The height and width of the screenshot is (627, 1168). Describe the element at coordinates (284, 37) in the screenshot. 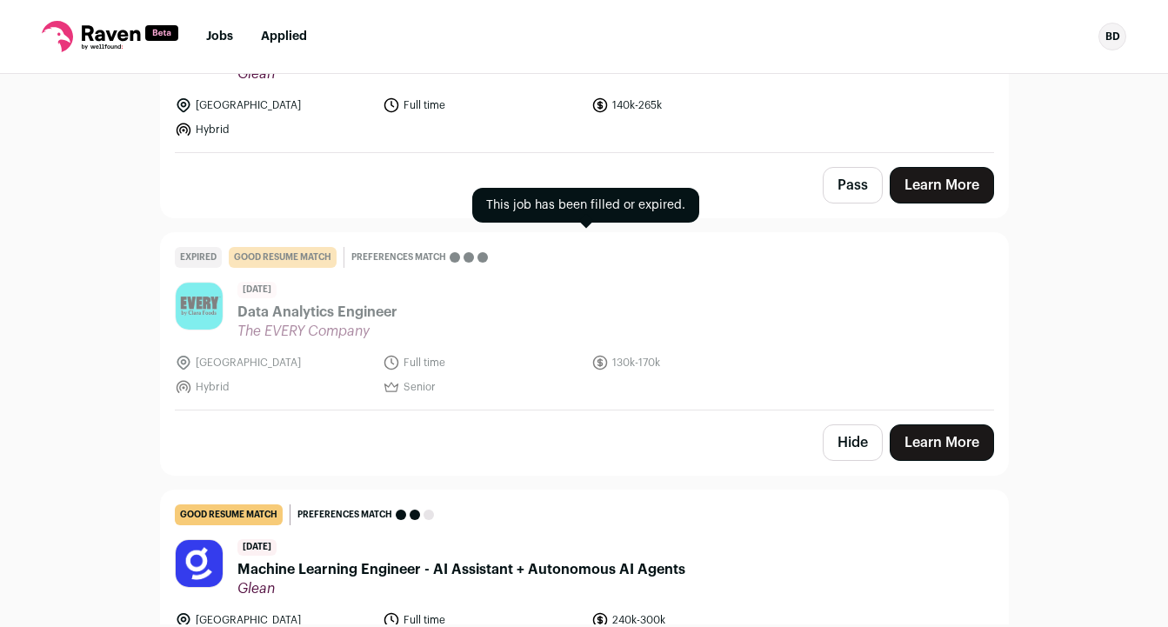

I see `a: Applied` at that location.